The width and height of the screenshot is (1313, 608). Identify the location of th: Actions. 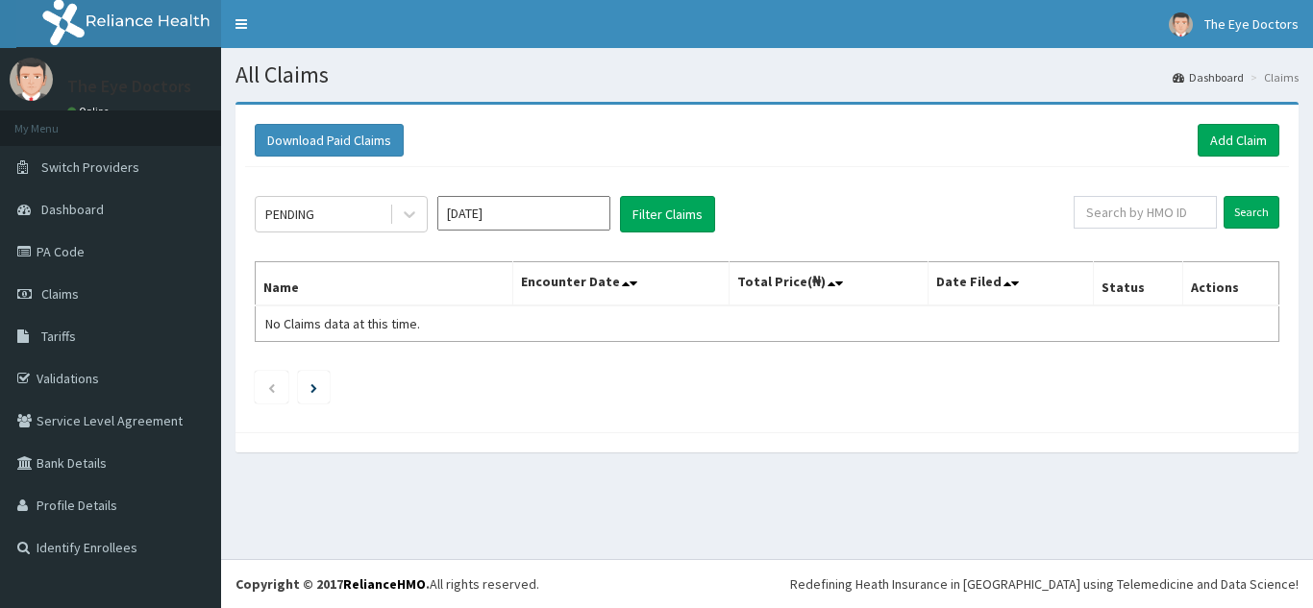
(1230, 284).